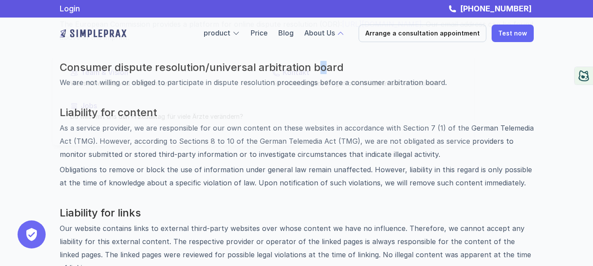 This screenshot has width=593, height=266. Describe the element at coordinates (286, 33) in the screenshot. I see `a: Blog` at that location.